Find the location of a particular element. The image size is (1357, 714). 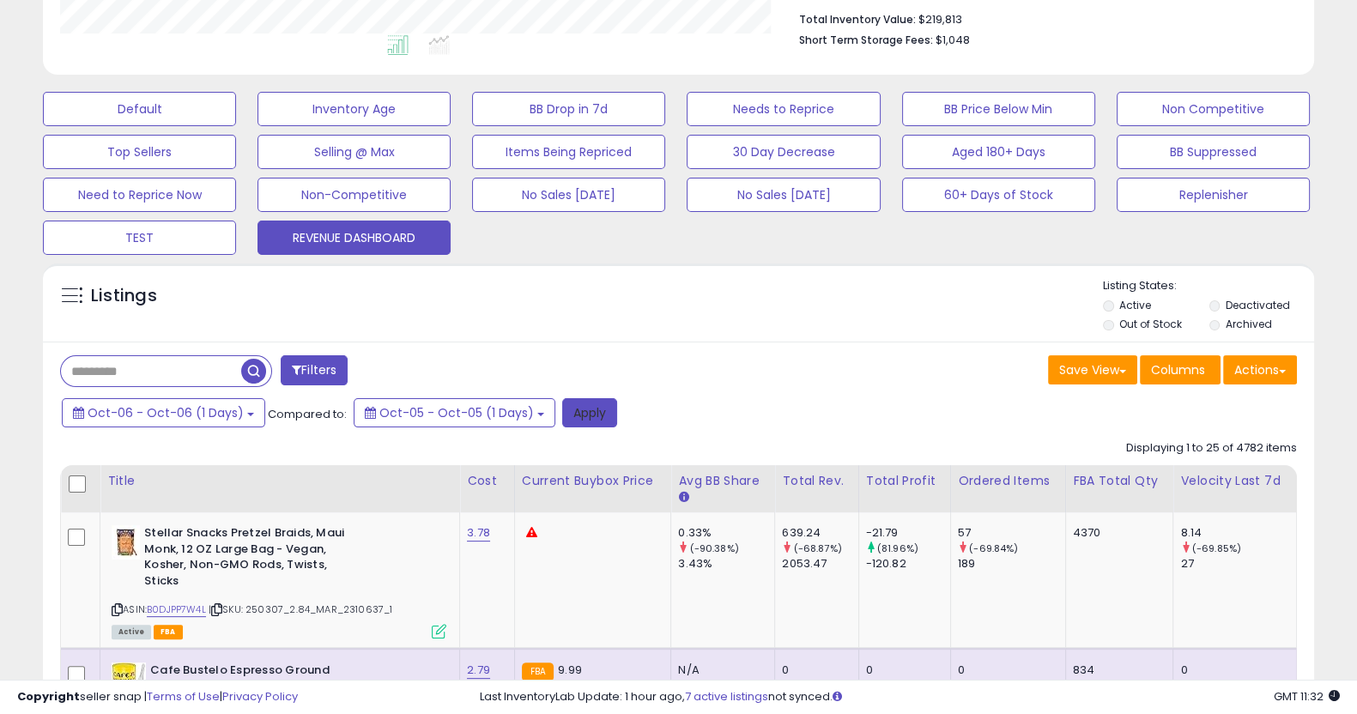

button: Inventory Age is located at coordinates (354, 109).